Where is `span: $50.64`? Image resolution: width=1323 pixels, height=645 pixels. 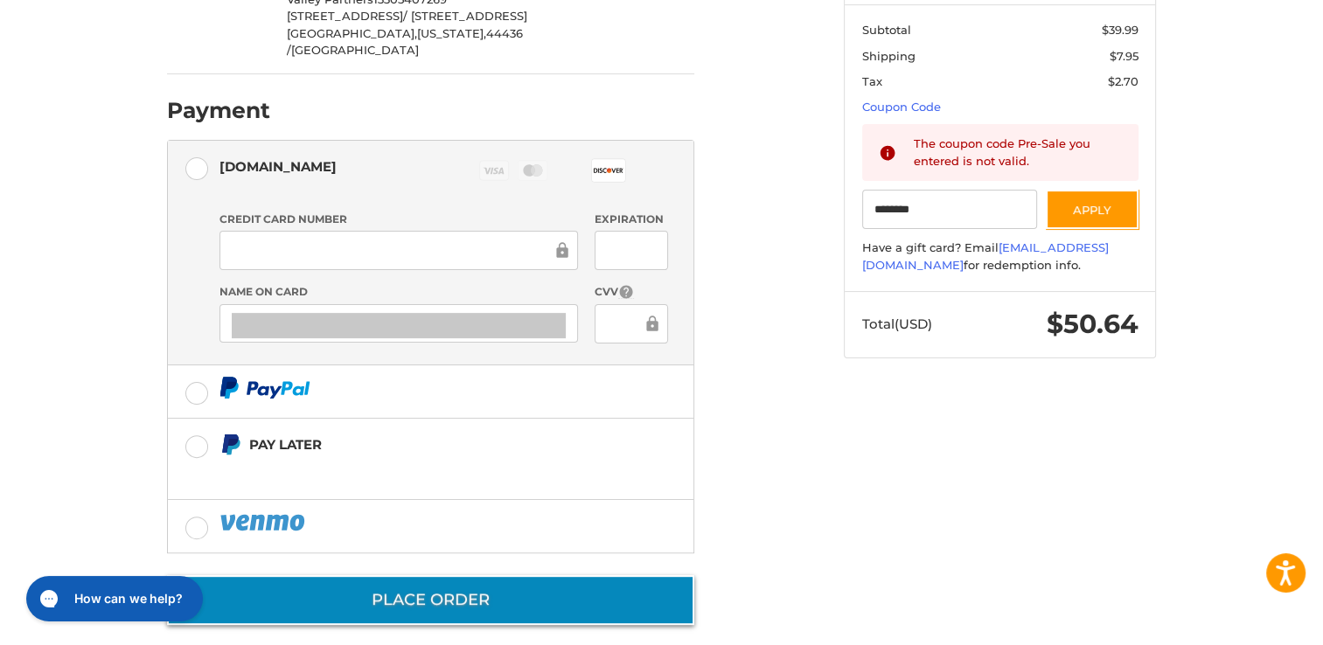 span: $50.64 is located at coordinates (1092, 324).